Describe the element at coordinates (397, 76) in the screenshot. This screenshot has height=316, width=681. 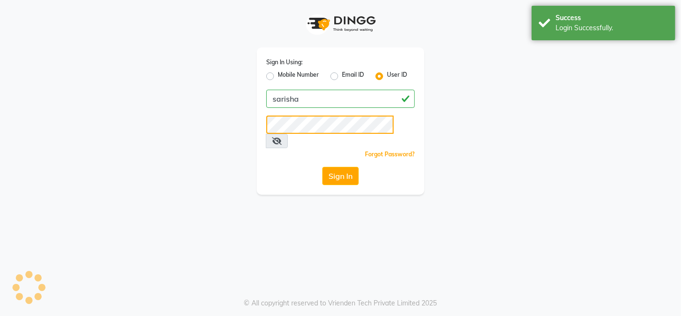
I see `label: User ID` at that location.